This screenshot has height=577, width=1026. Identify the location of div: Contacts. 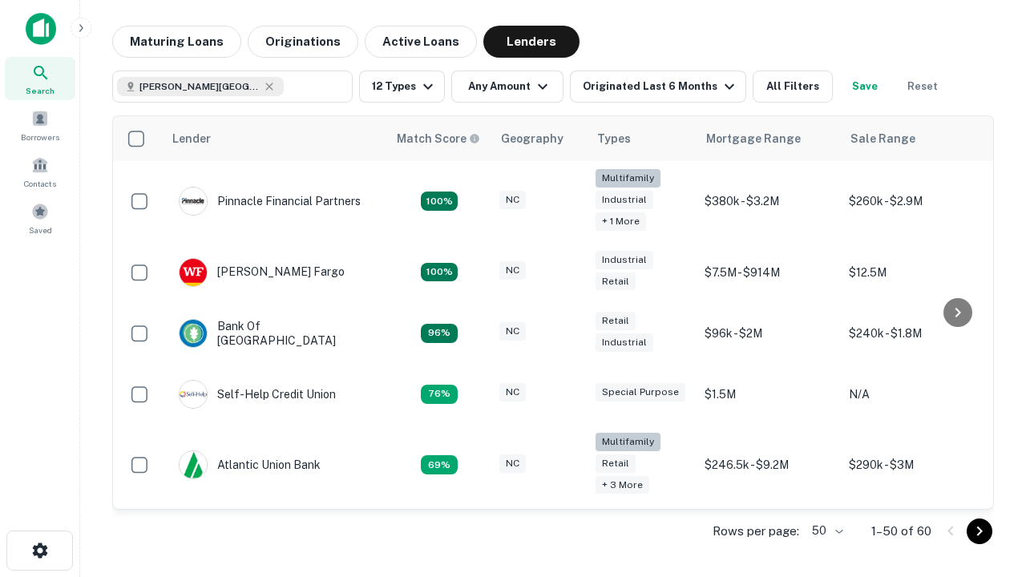
(40, 171).